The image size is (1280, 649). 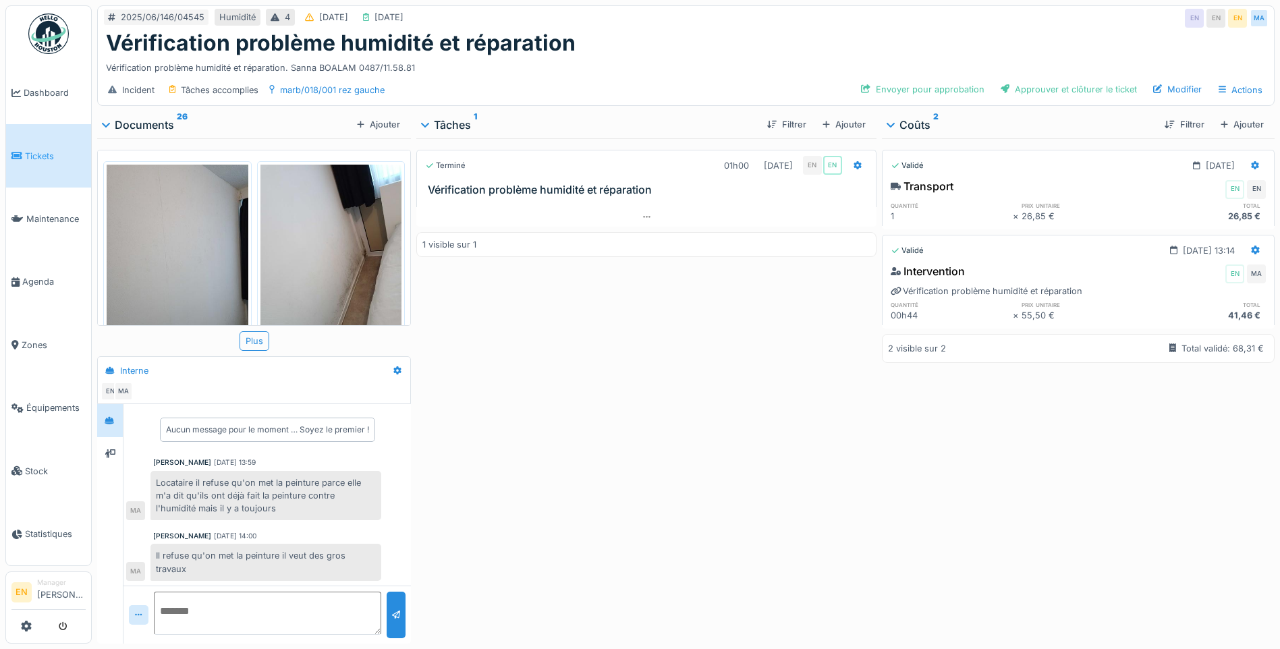 What do you see at coordinates (266, 562) in the screenshot?
I see `div: Il refuse qu'on met la peinture il veut des gros travaux` at bounding box center [266, 562].